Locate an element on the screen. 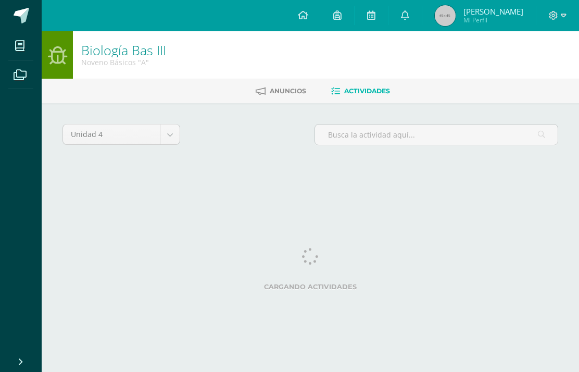 The height and width of the screenshot is (372, 579). div: Noveno Básicos 'A' is located at coordinates (123, 62).